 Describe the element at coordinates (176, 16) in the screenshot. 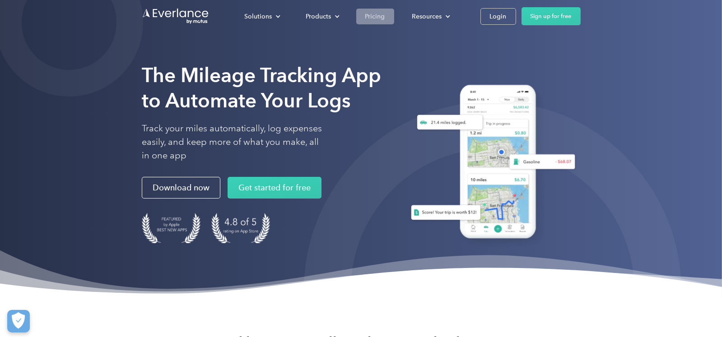

I see `a: Go to homepage` at that location.